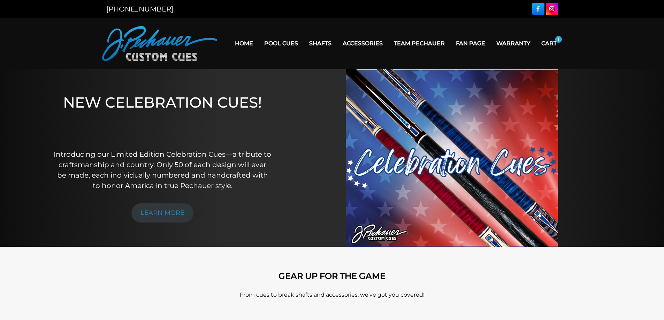 This screenshot has width=664, height=320. Describe the element at coordinates (470, 43) in the screenshot. I see `a: Fan Page` at that location.